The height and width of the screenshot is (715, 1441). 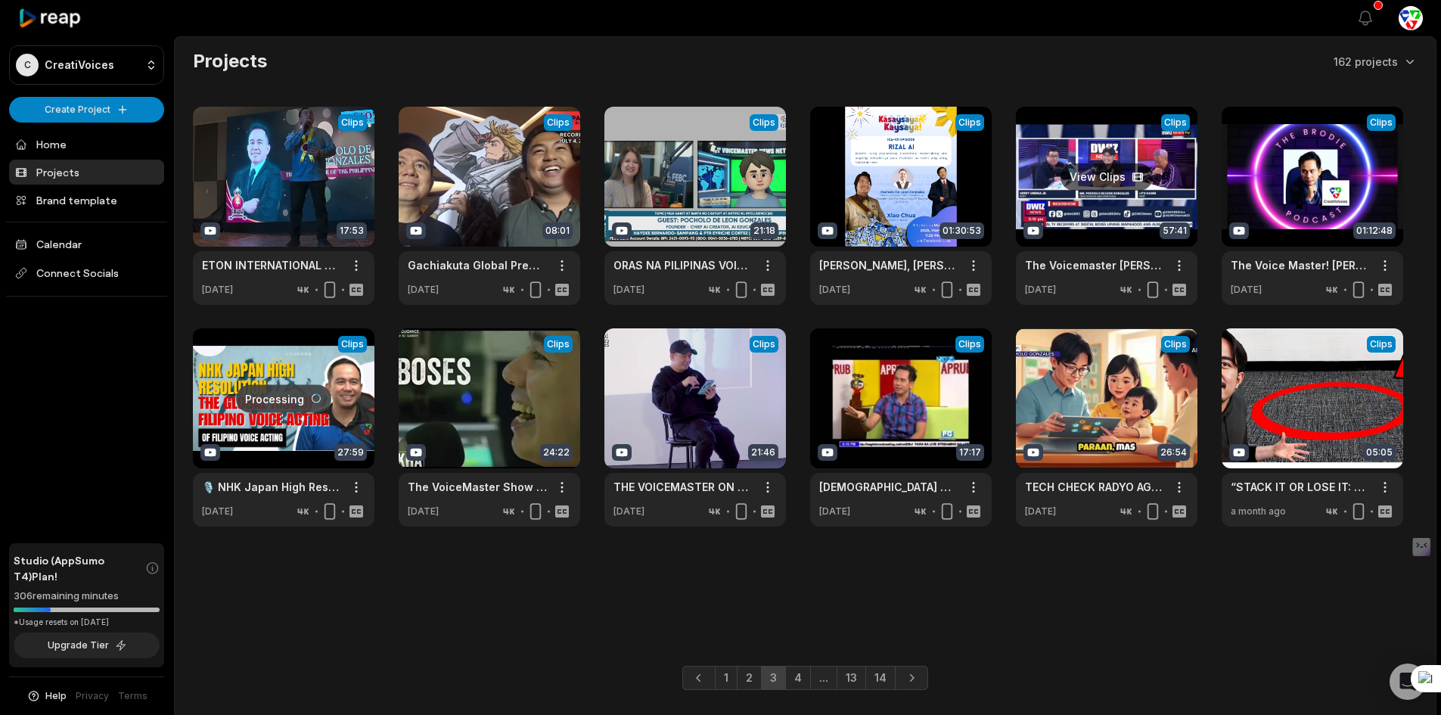 What do you see at coordinates (880, 678) in the screenshot?
I see `a: Page 14` at bounding box center [880, 678].